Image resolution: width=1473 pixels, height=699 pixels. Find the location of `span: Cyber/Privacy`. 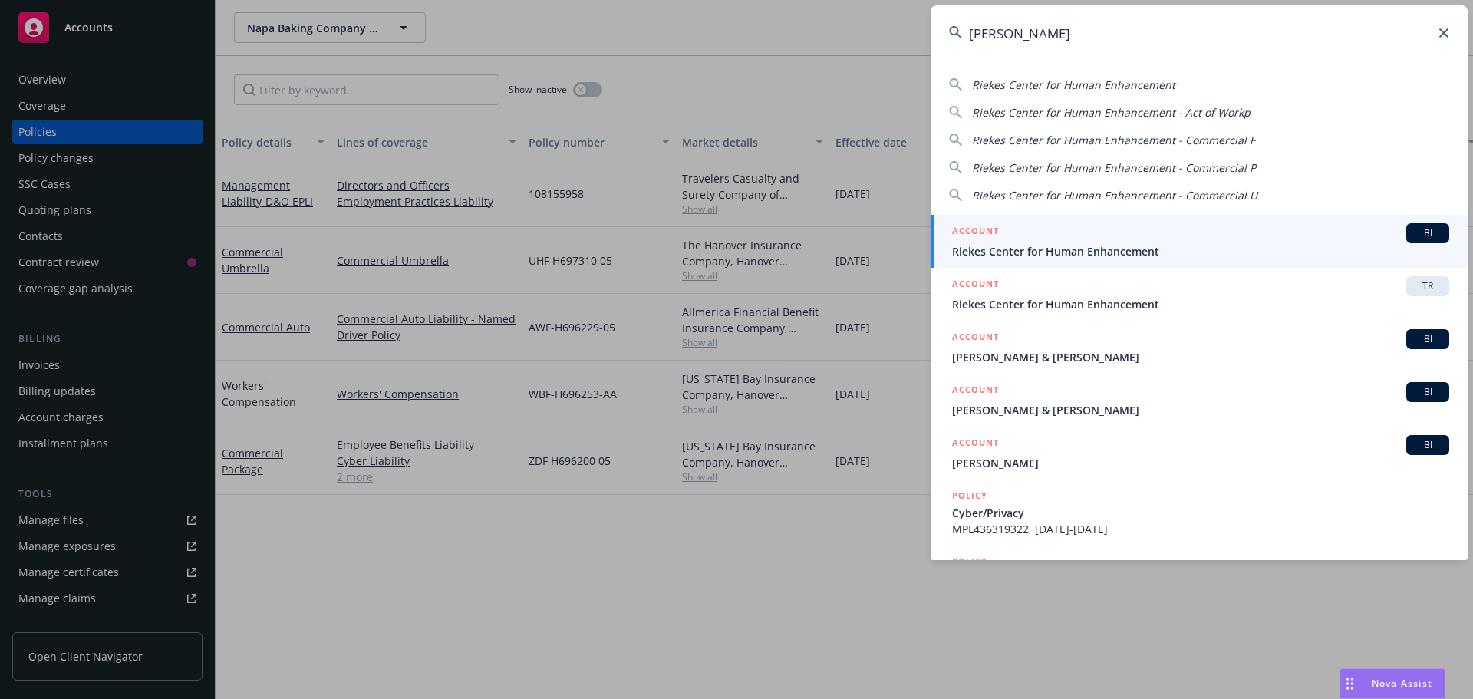

span: Cyber/Privacy is located at coordinates (1201, 513).